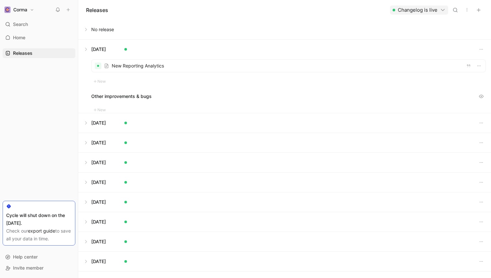 The image size is (491, 278). What do you see at coordinates (23, 53) in the screenshot?
I see `span: Releases` at bounding box center [23, 53].